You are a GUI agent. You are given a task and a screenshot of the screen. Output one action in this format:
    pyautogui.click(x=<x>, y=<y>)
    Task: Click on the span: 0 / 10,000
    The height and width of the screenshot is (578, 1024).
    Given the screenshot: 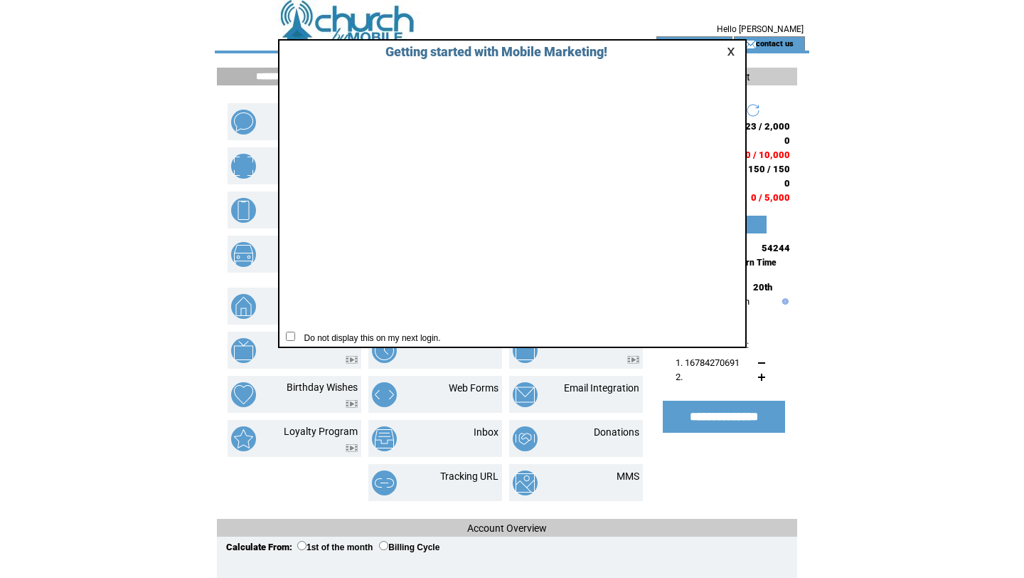 What is the action you would take?
    pyautogui.click(x=767, y=154)
    